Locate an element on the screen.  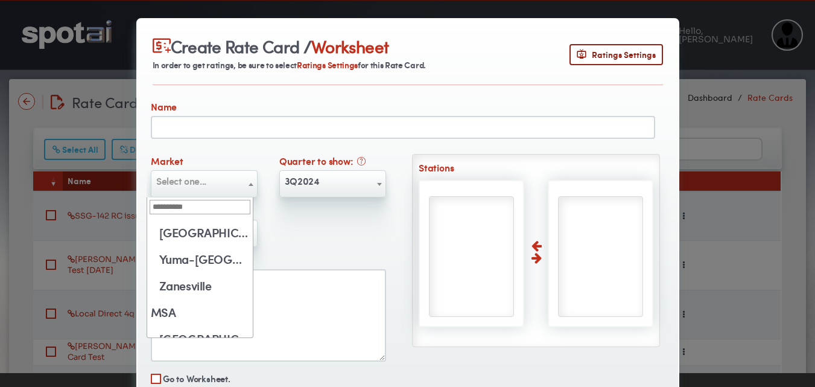
label: Quarter to show: is located at coordinates (320, 162).